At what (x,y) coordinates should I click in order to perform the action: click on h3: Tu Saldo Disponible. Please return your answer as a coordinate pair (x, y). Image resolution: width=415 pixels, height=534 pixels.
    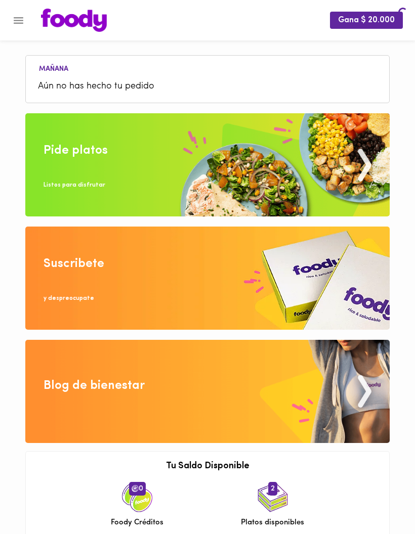
    Looking at the image, I should click on (207, 467).